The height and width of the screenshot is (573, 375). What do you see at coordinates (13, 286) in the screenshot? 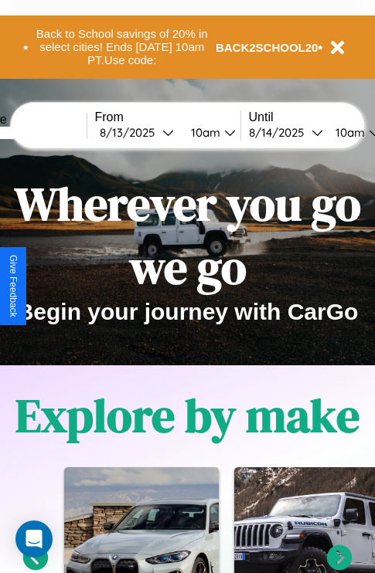
I see `div: Give Feedback` at bounding box center [13, 286].